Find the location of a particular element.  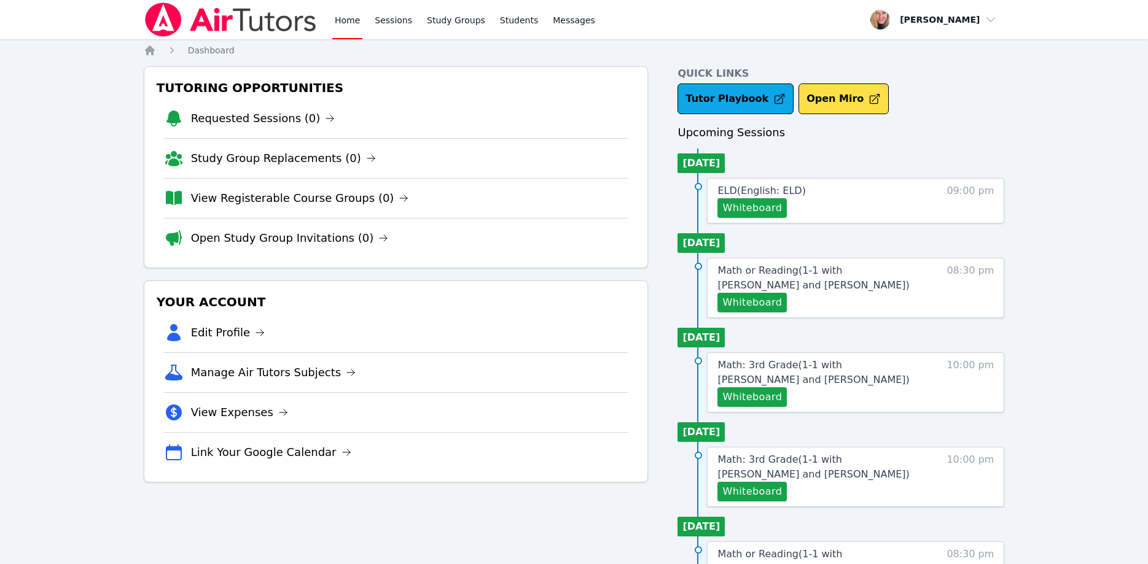

h3: Upcoming Sessions is located at coordinates (841, 133).